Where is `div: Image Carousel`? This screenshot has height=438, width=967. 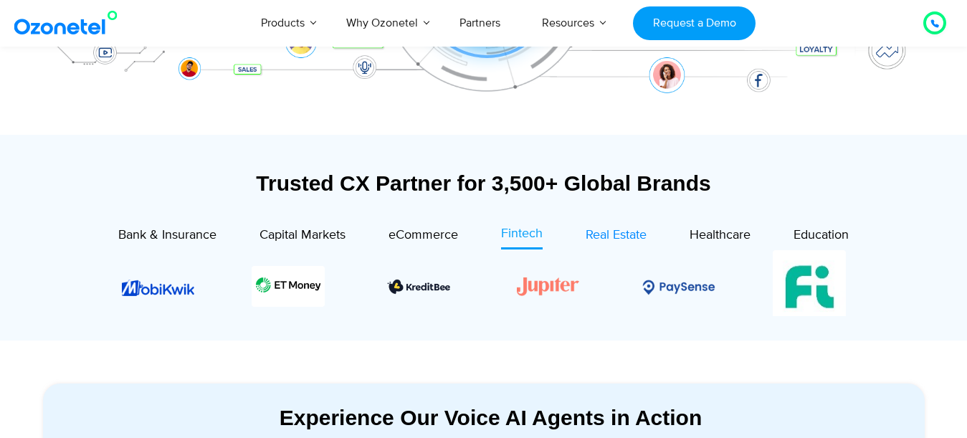 div: Image Carousel is located at coordinates (484, 287).